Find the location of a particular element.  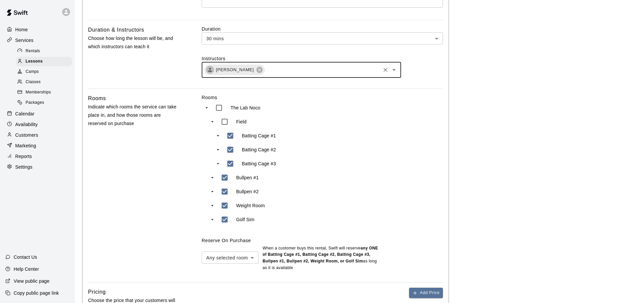

div: Packages is located at coordinates (44, 103).